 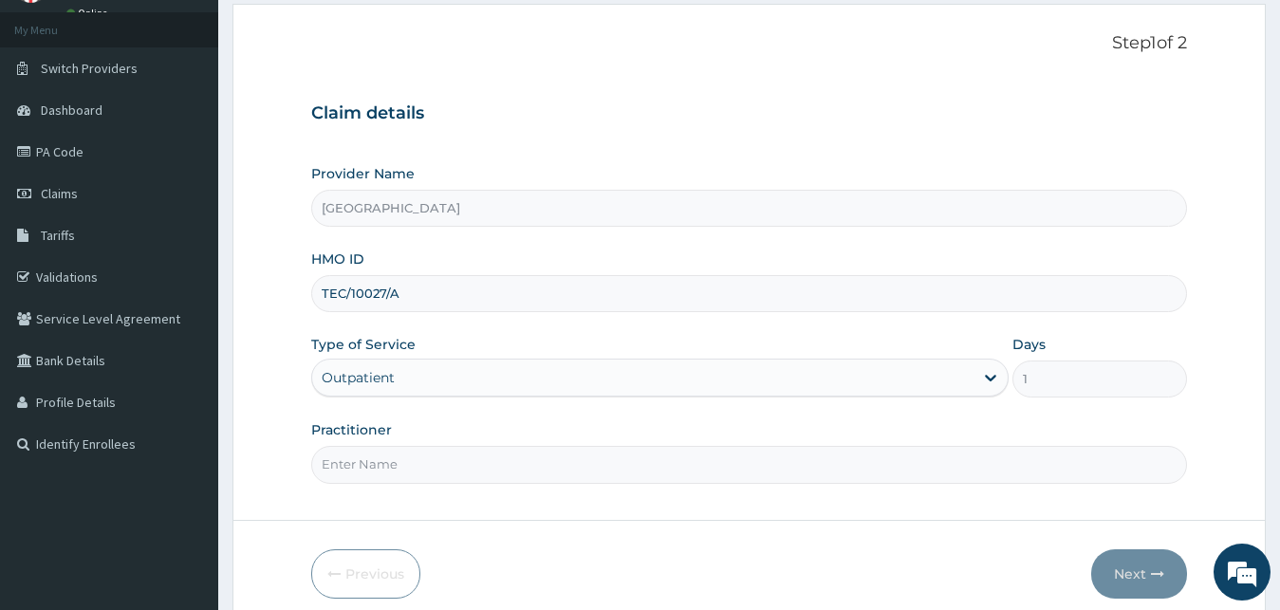 What do you see at coordinates (363, 345) in the screenshot?
I see `label: Type of Service` at bounding box center [363, 345].